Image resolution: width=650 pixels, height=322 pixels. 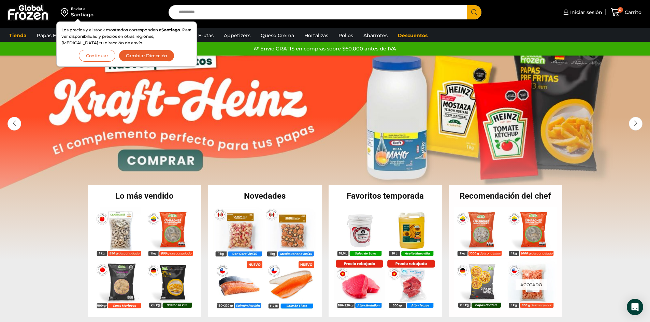 What do you see at coordinates (636, 124) in the screenshot?
I see `div: Next slide` at bounding box center [636, 124].